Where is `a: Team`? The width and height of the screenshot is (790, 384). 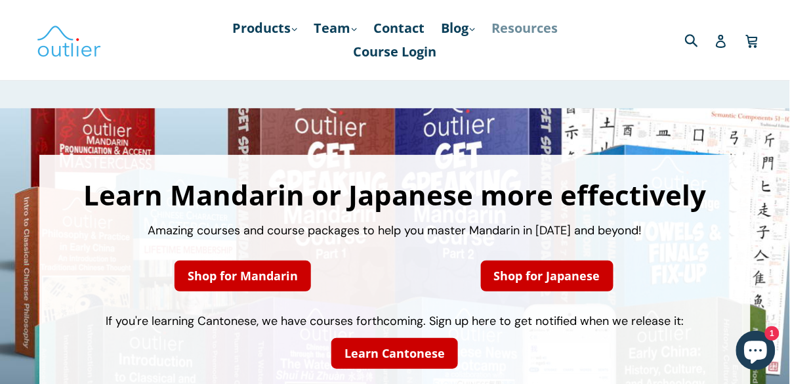
a: Team is located at coordinates (335, 28).